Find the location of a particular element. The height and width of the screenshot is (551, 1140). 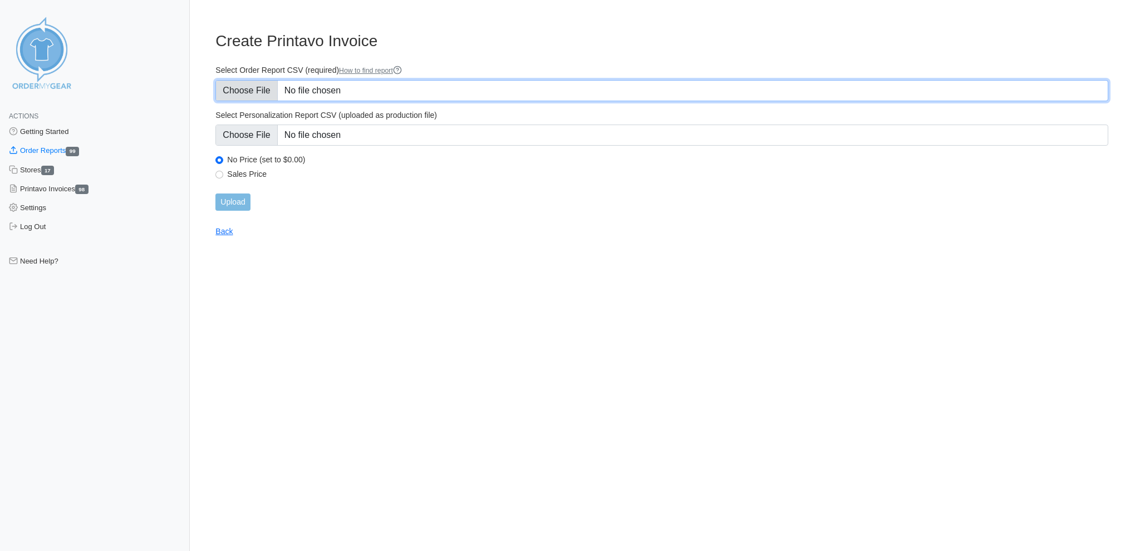

span: 98 is located at coordinates (82, 189).